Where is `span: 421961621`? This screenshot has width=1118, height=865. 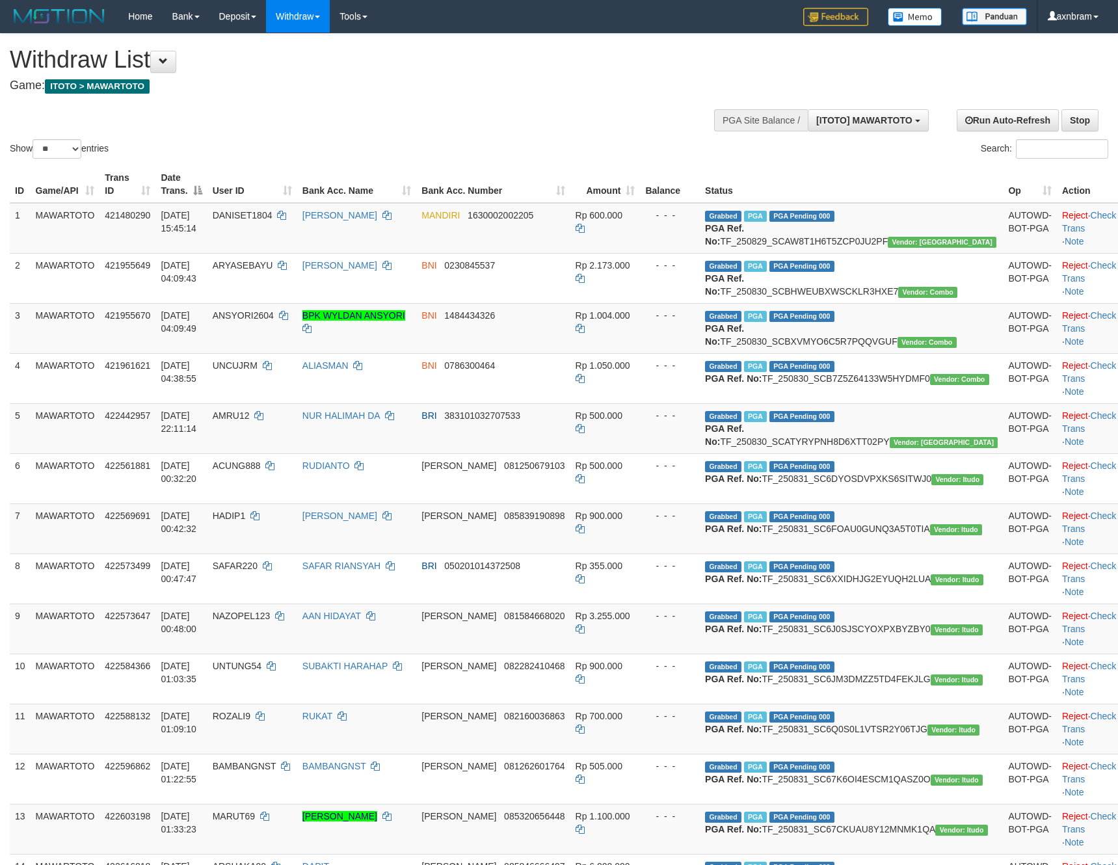
span: 421961621 is located at coordinates (127, 365).